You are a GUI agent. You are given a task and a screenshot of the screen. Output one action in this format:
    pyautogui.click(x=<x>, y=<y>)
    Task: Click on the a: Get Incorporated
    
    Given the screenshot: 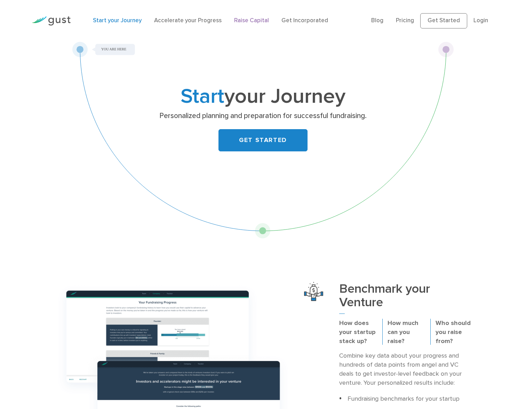 What is the action you would take?
    pyautogui.click(x=304, y=21)
    